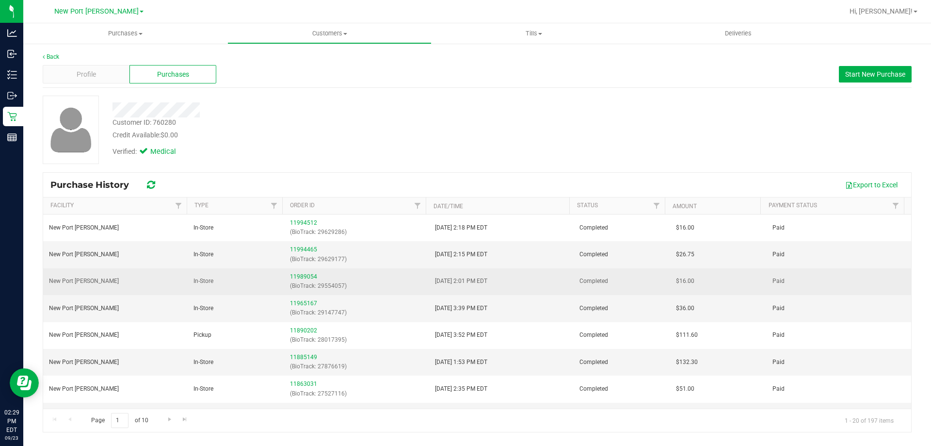  I want to click on inline-svg: Inventory, so click(12, 75).